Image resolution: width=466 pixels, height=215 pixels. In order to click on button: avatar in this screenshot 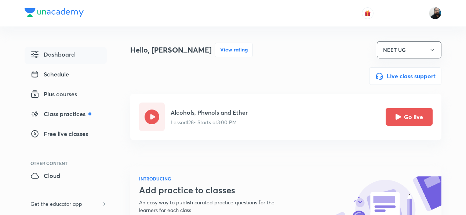, I will do `click(368, 13)`.